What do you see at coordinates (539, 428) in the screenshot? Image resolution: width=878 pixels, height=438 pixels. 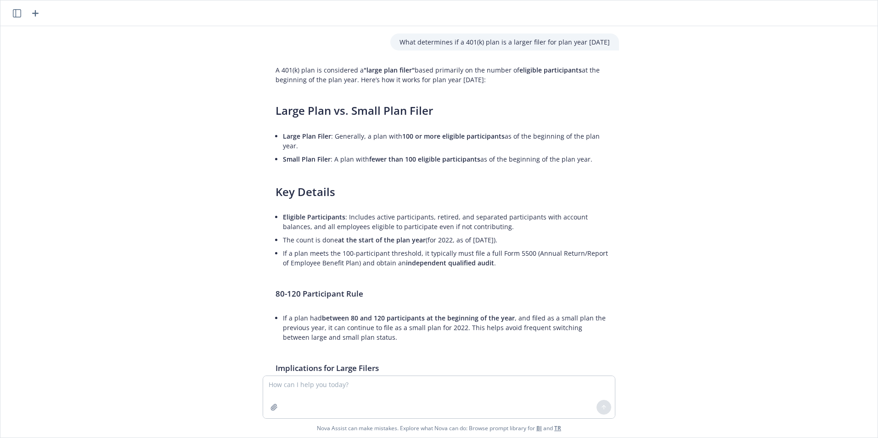 I see `a: BI` at bounding box center [539, 428].